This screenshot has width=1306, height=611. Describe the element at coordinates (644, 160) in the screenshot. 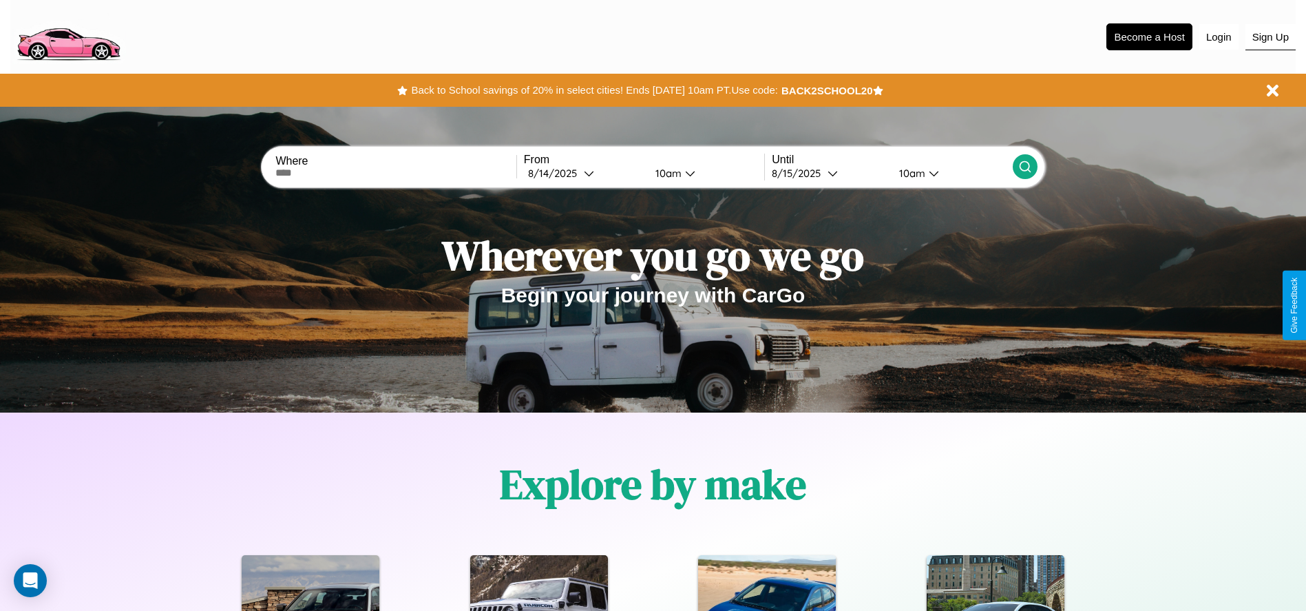

I see `label: From` at that location.